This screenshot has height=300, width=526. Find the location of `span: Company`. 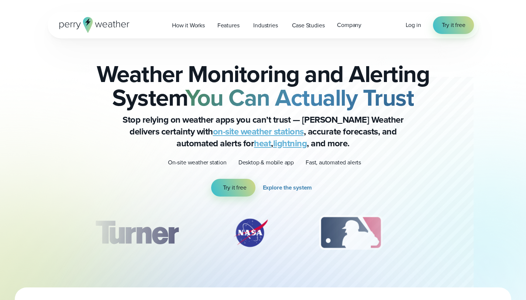

span: Company is located at coordinates (349, 25).